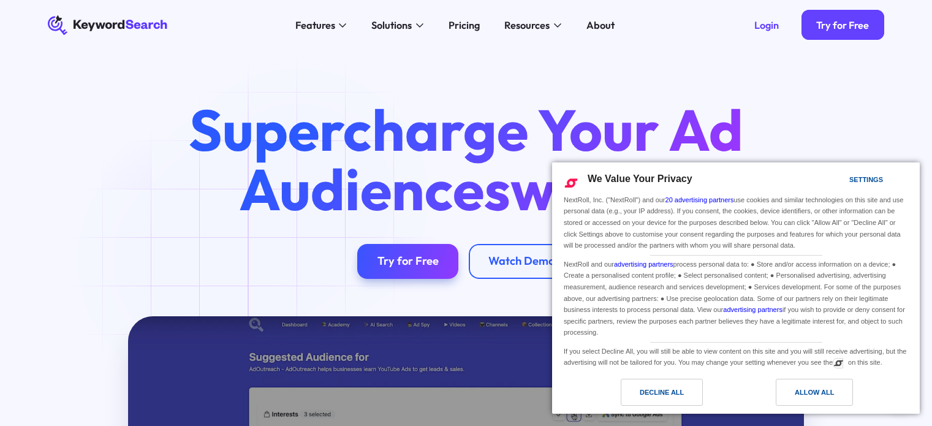 Image resolution: width=932 pixels, height=426 pixels. I want to click on a: Settings, so click(843, 181).